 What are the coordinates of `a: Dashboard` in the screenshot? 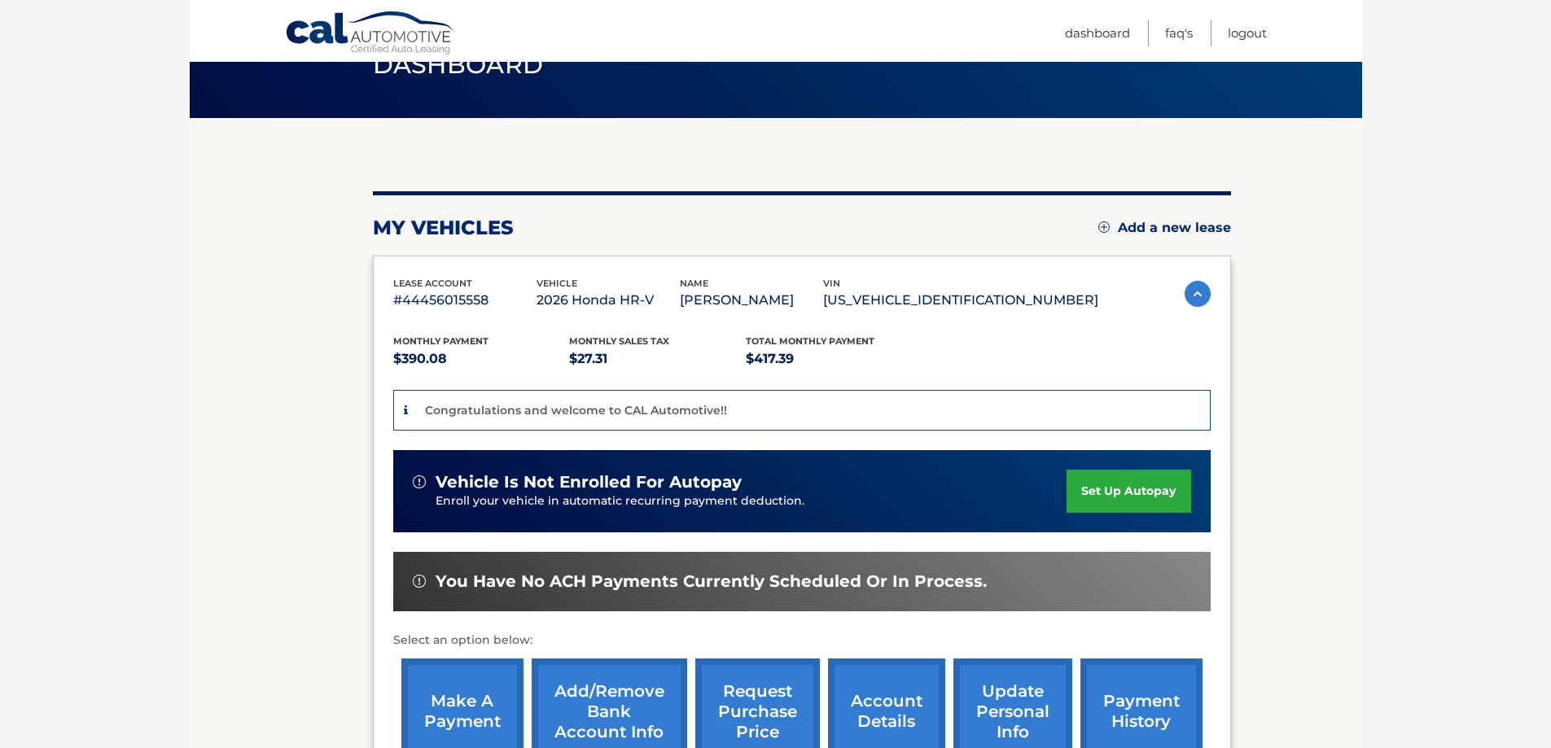 It's located at (1098, 33).